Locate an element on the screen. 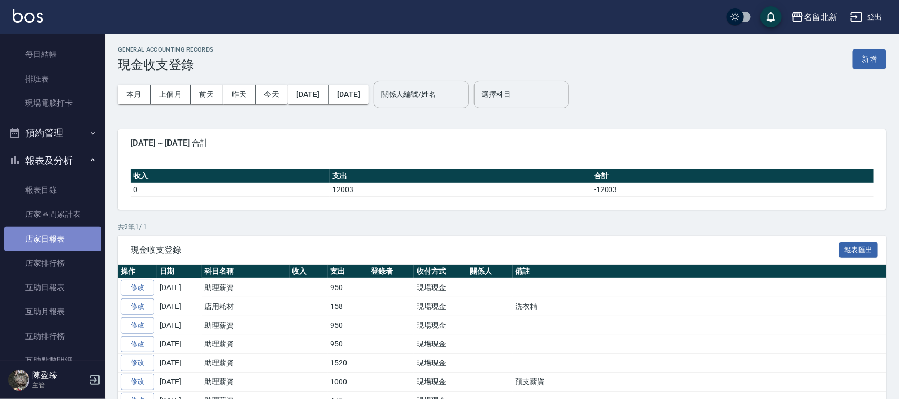 The image size is (899, 399). a: 現場電腦打卡 is located at coordinates (53, 103).